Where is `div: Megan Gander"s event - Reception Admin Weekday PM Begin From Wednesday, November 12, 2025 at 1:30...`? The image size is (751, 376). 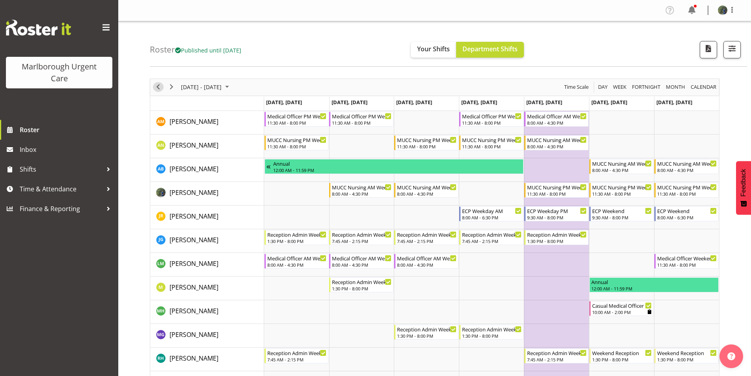 div: Megan Gander"s event - Reception Admin Weekday PM Begin From Wednesday, November 12, 2025 at 1:30... is located at coordinates (426, 332).